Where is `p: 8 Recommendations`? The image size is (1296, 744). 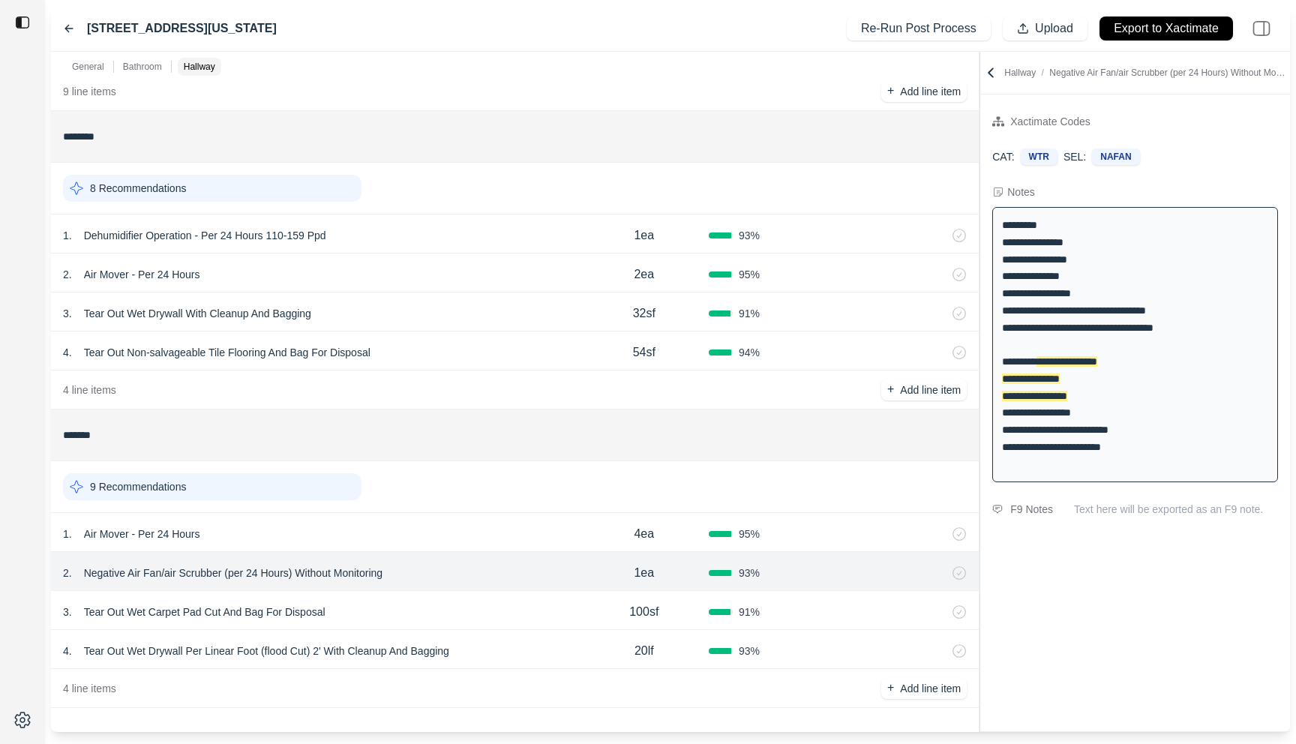 p: 8 Recommendations is located at coordinates (138, 188).